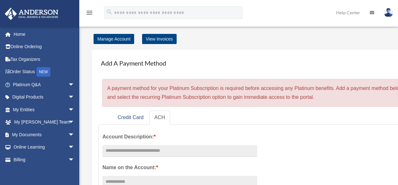 Image resolution: width=398 pixels, height=185 pixels. Describe the element at coordinates (89, 14) in the screenshot. I see `a: menu` at that location.